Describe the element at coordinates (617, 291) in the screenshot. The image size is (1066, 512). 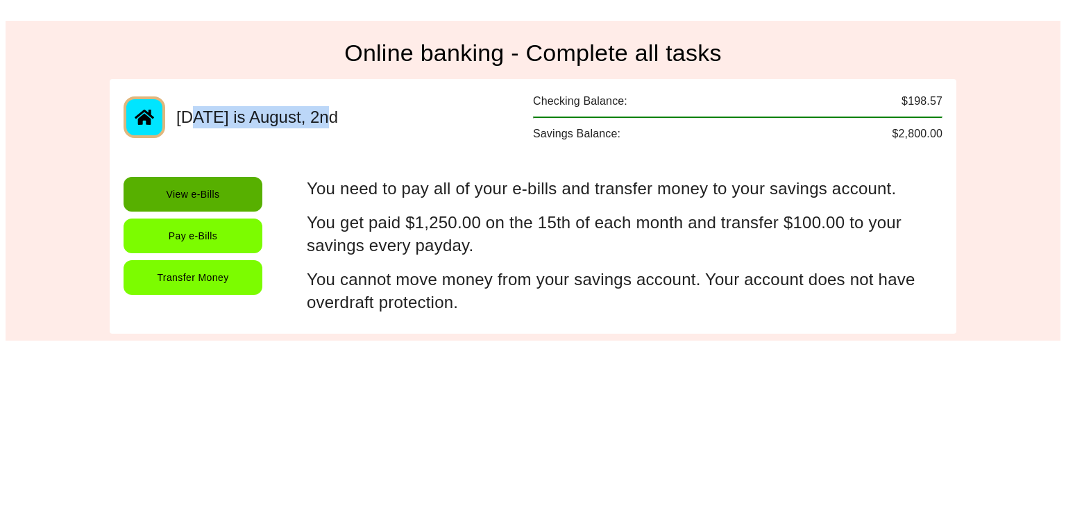
I see `p: You cannot move money from your savings account. Your account does not have overdraft protection.` at that location.